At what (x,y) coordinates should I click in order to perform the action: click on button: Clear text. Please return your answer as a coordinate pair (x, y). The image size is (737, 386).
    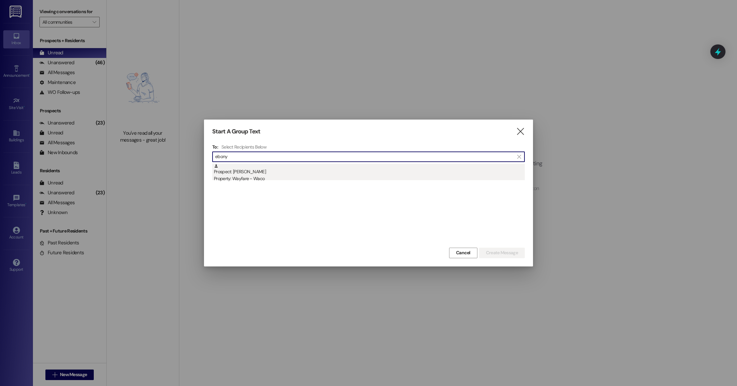
    Looking at the image, I should click on (519, 157).